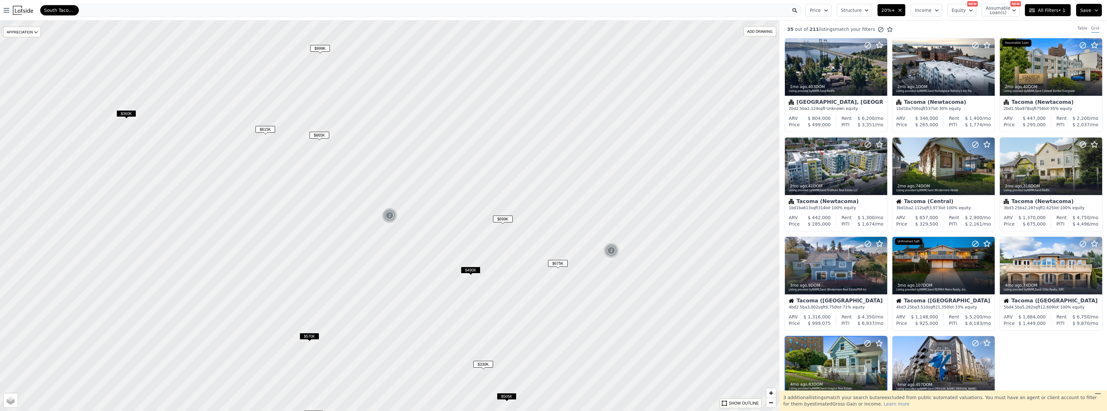 The image size is (1107, 411). Describe the element at coordinates (126, 114) in the screenshot. I see `span: $360K` at that location.